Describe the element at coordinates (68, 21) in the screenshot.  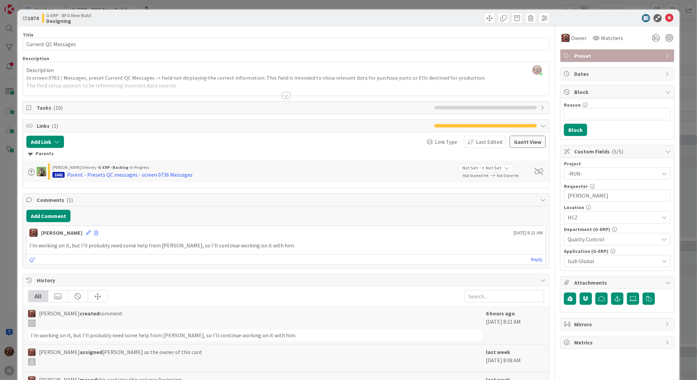
I see `b: Designing` at that location.